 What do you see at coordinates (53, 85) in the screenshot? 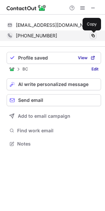
I see `span: AI write personalized message` at bounding box center [53, 85].